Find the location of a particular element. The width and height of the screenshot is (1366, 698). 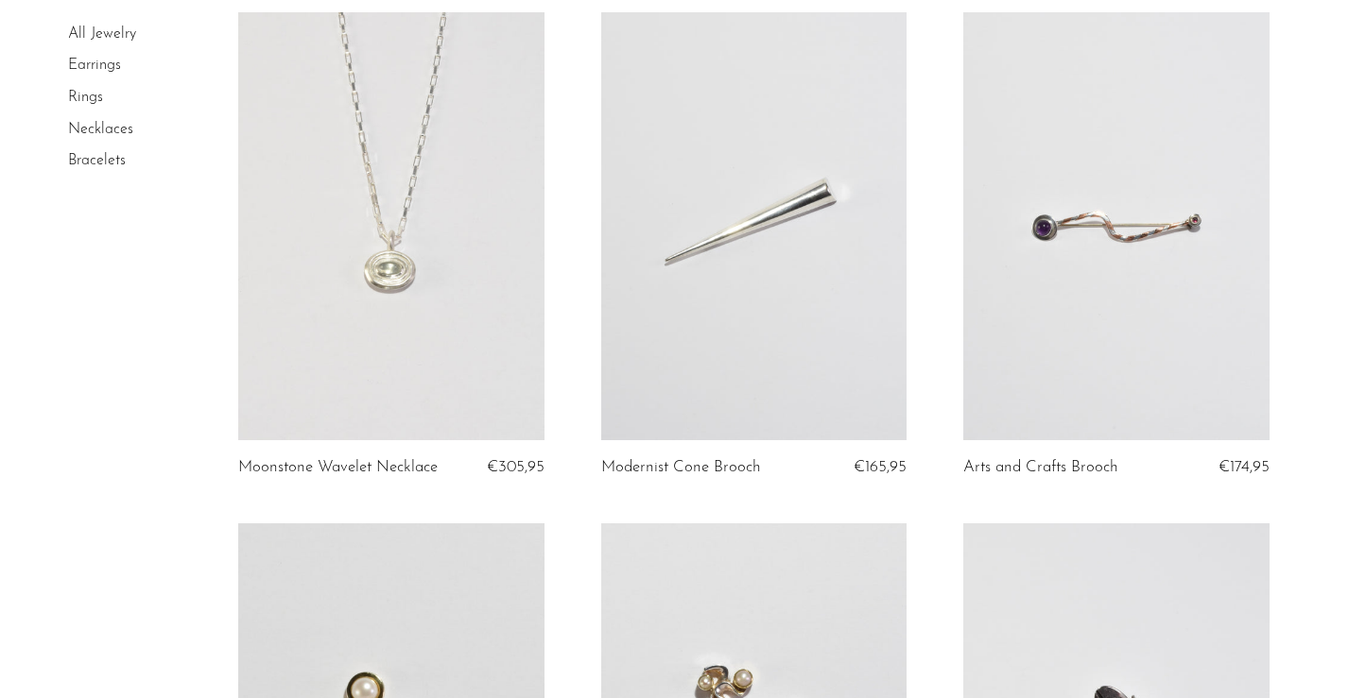

a: Moonstone Wavelet Necklace is located at coordinates (337, 468).